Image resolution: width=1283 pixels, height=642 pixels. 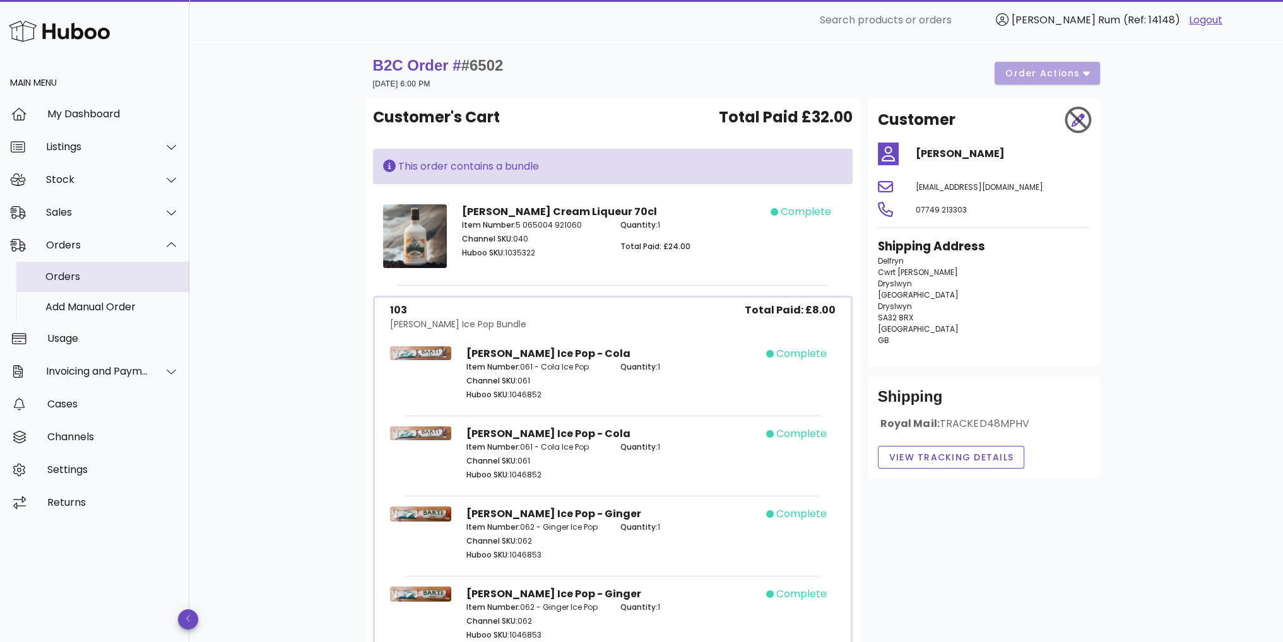 What do you see at coordinates (984, 429) in the screenshot?
I see `div: Royal Mail:` at bounding box center [984, 429].